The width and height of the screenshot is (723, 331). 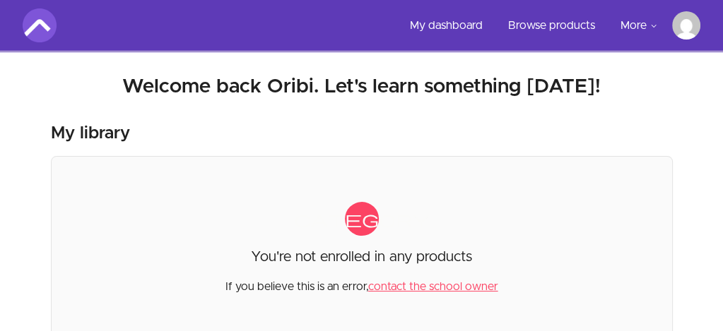 I want to click on button: Profile image for Oribi Nathan Ibingo Dorothy, so click(x=686, y=25).